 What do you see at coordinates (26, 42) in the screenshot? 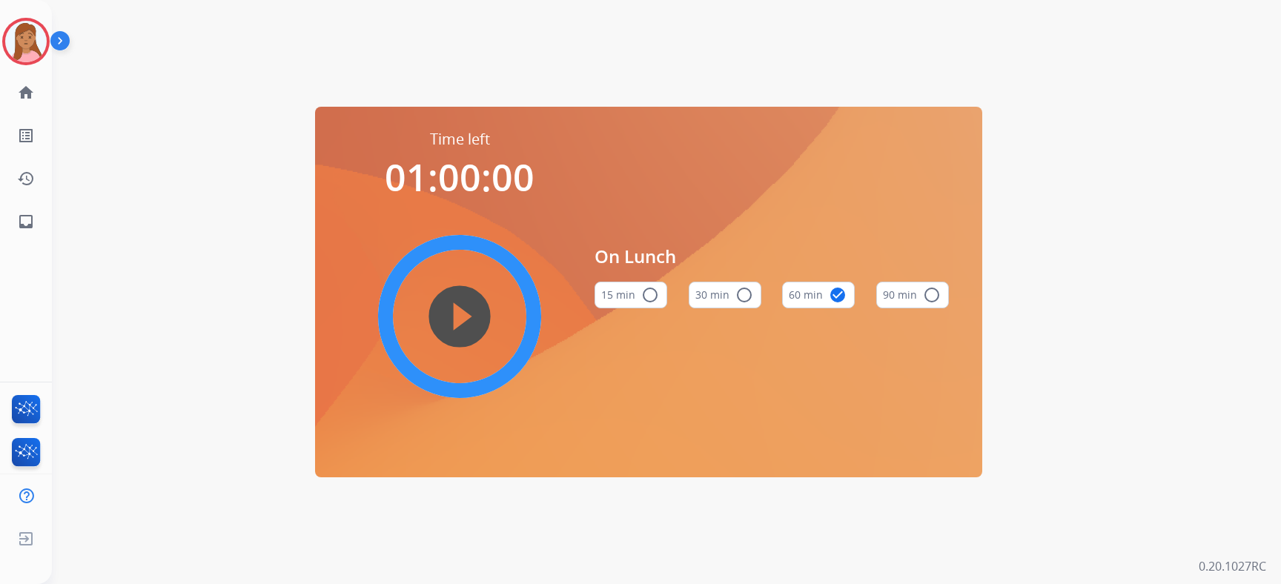
I see `img: avatar` at bounding box center [26, 42].